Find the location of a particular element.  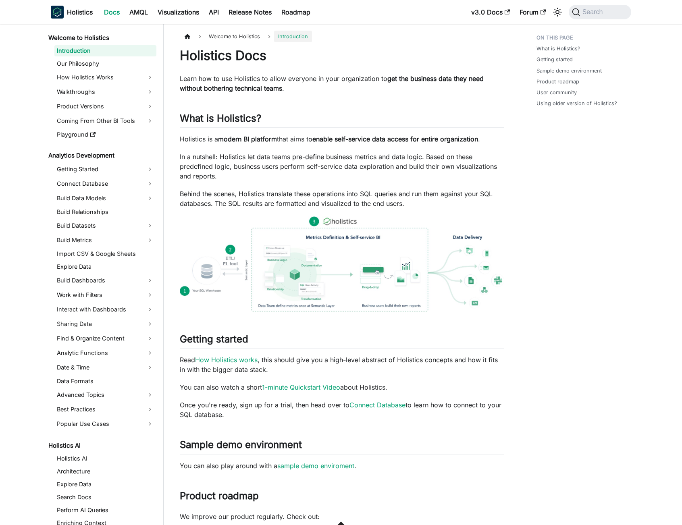

a: Welcome to Holistics is located at coordinates (101, 38).